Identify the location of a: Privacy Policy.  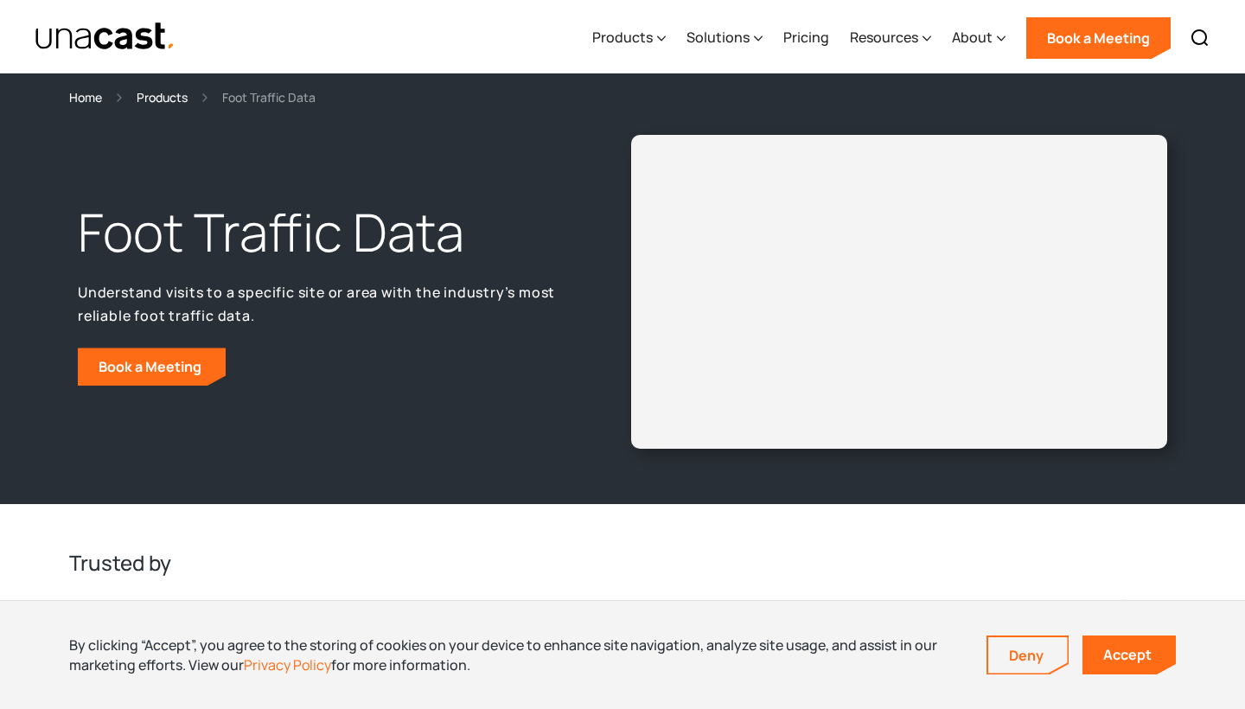
(287, 665).